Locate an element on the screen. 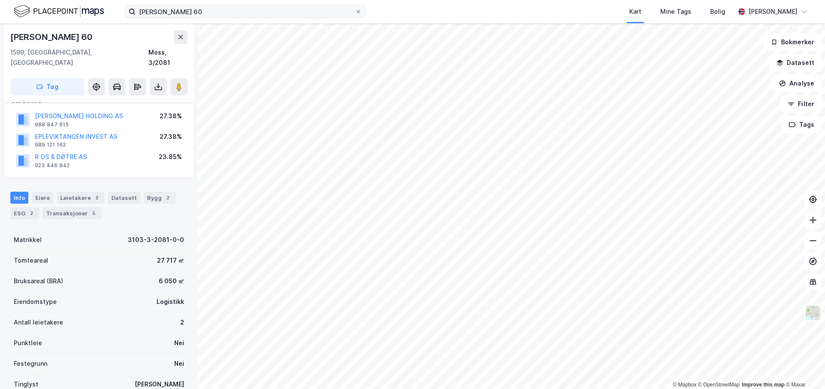  div: Info is located at coordinates (19, 198).